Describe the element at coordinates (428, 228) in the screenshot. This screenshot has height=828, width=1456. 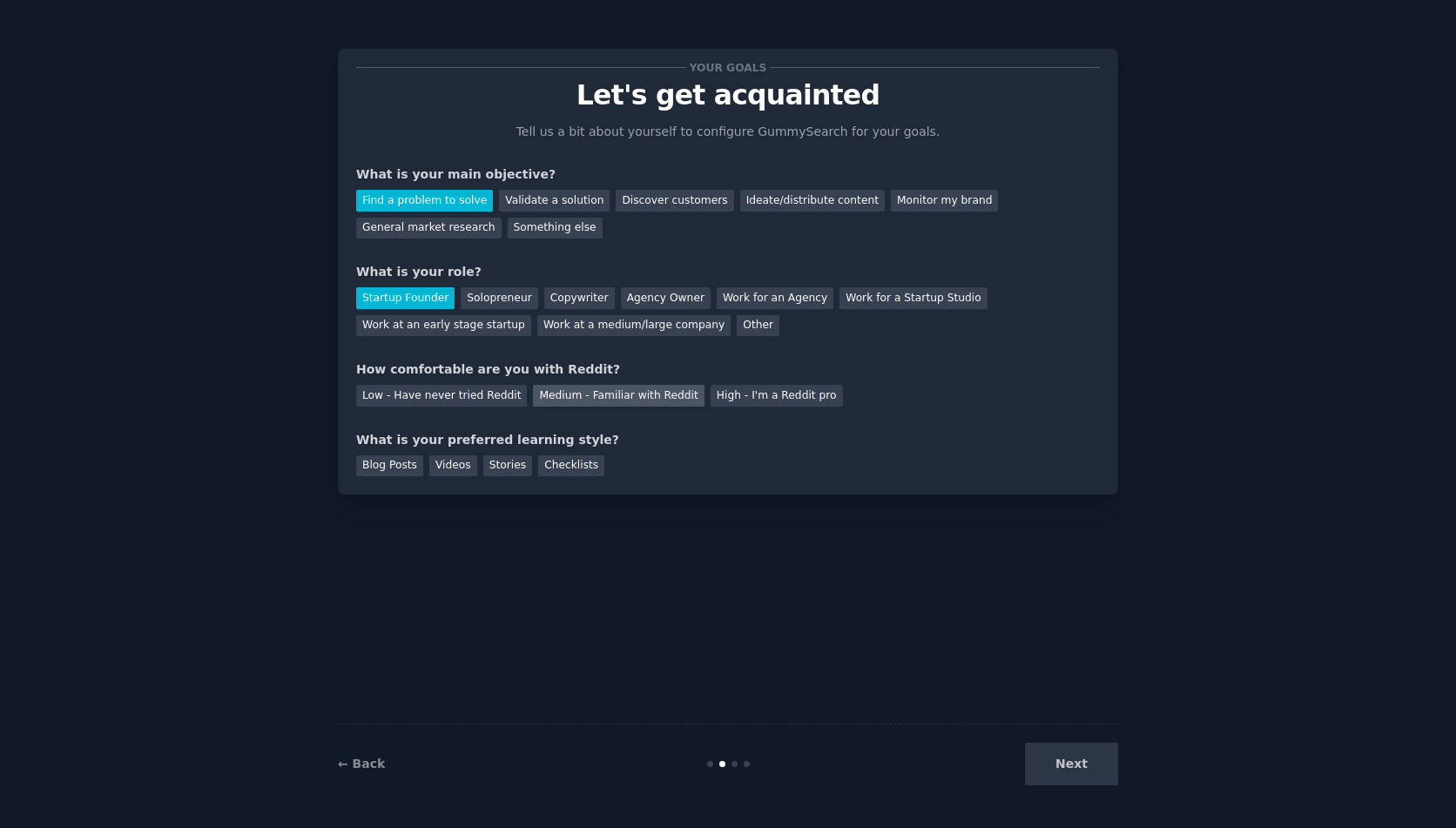
I see `div: General market research` at that location.